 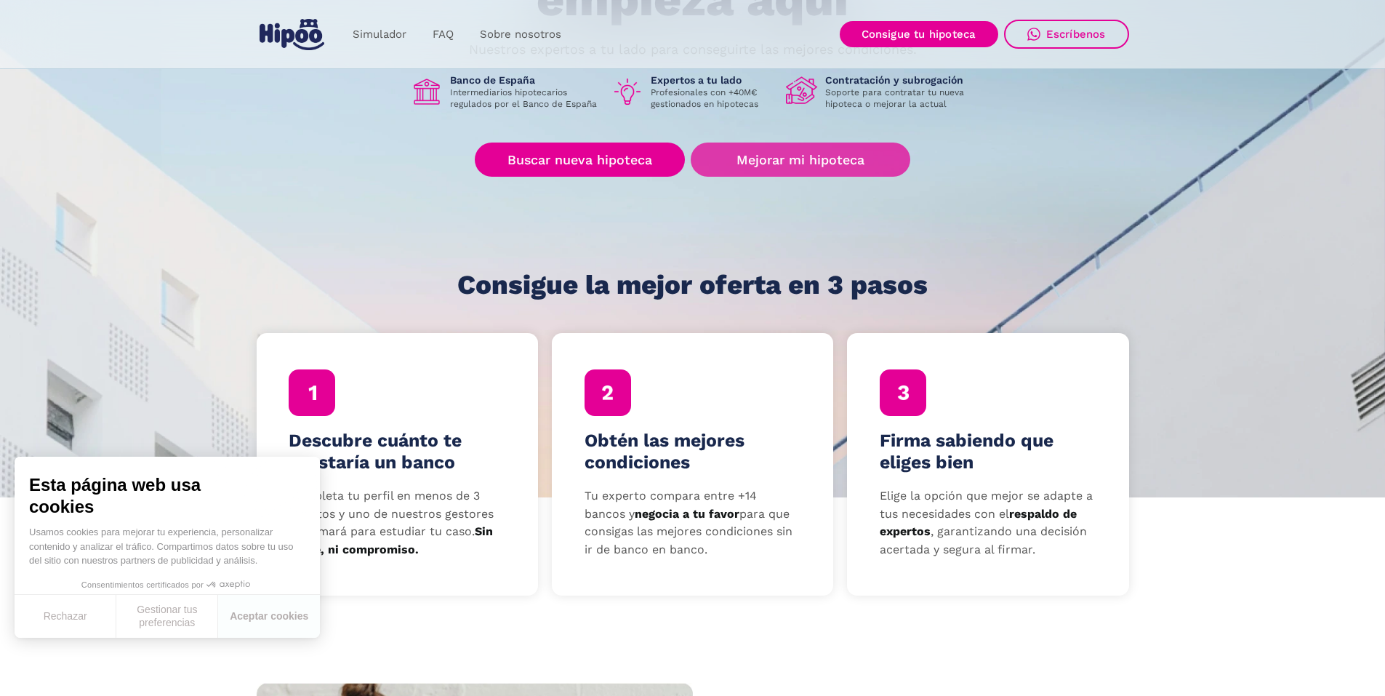 I want to click on strong: Sin coste, ni compromiso., so click(x=390, y=540).